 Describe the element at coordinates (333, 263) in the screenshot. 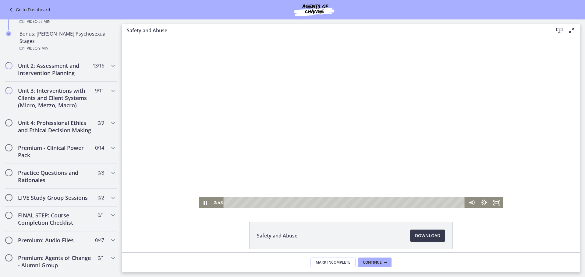

I see `span: Mark Incomplete` at that location.